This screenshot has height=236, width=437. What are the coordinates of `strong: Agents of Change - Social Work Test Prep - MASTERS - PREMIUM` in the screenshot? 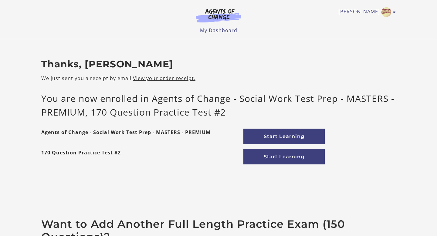 It's located at (126, 136).